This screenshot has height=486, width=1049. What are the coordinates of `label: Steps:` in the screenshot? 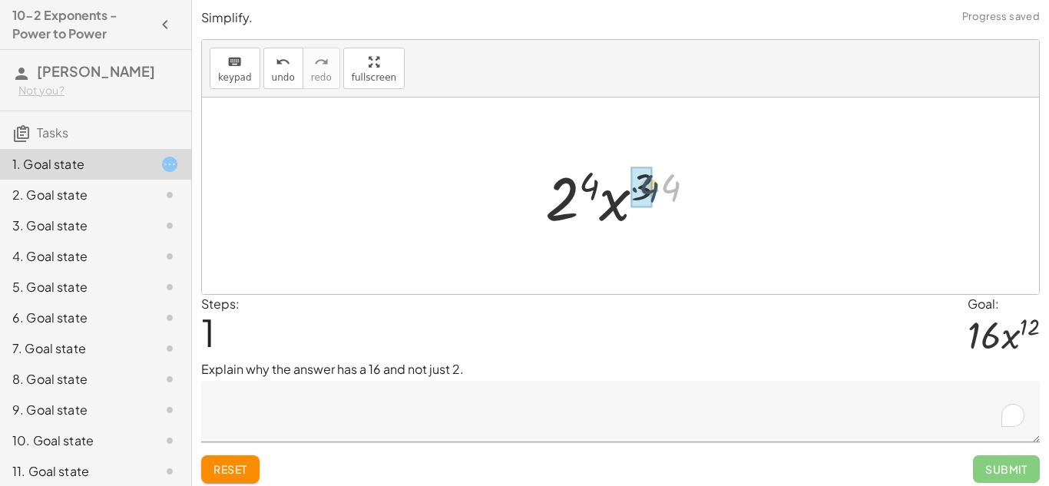 It's located at (220, 303).